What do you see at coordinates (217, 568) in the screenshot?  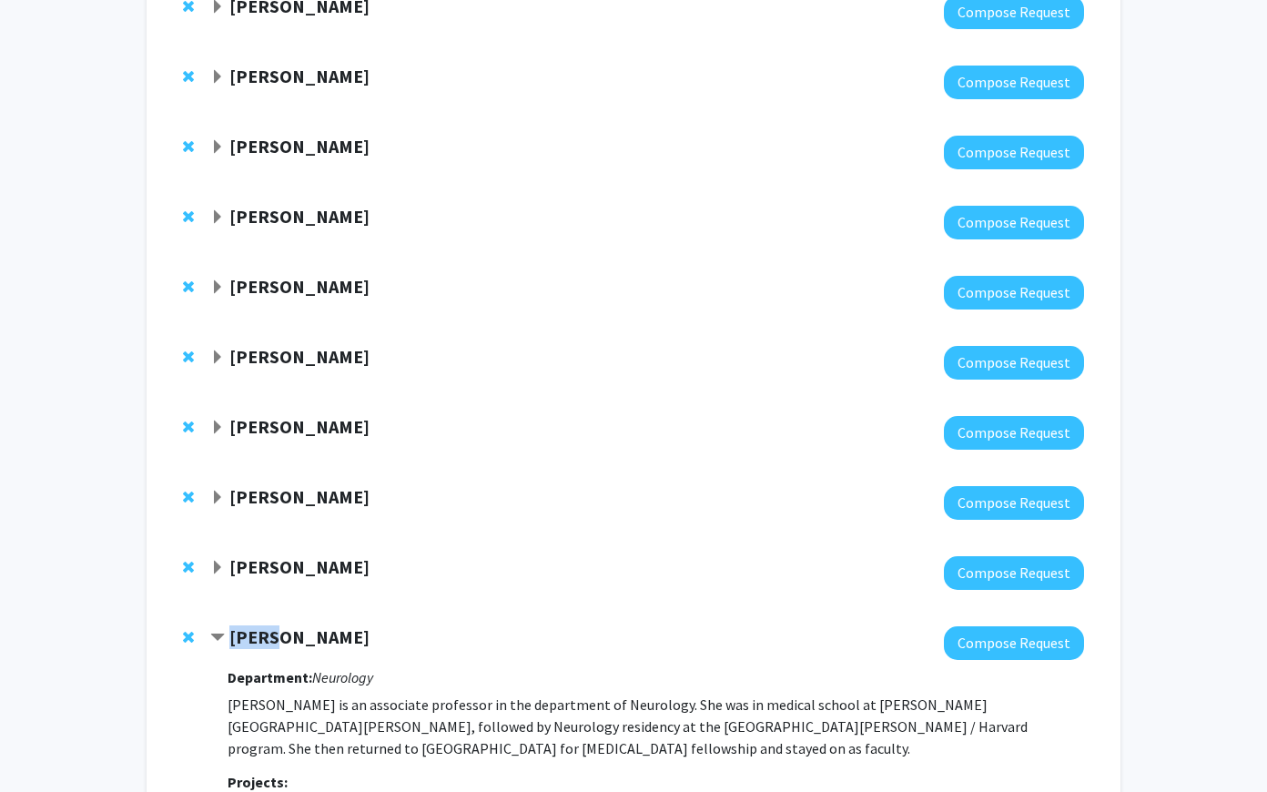 I see `span: Expand Michele Manahan Bookmark` at bounding box center [217, 568].